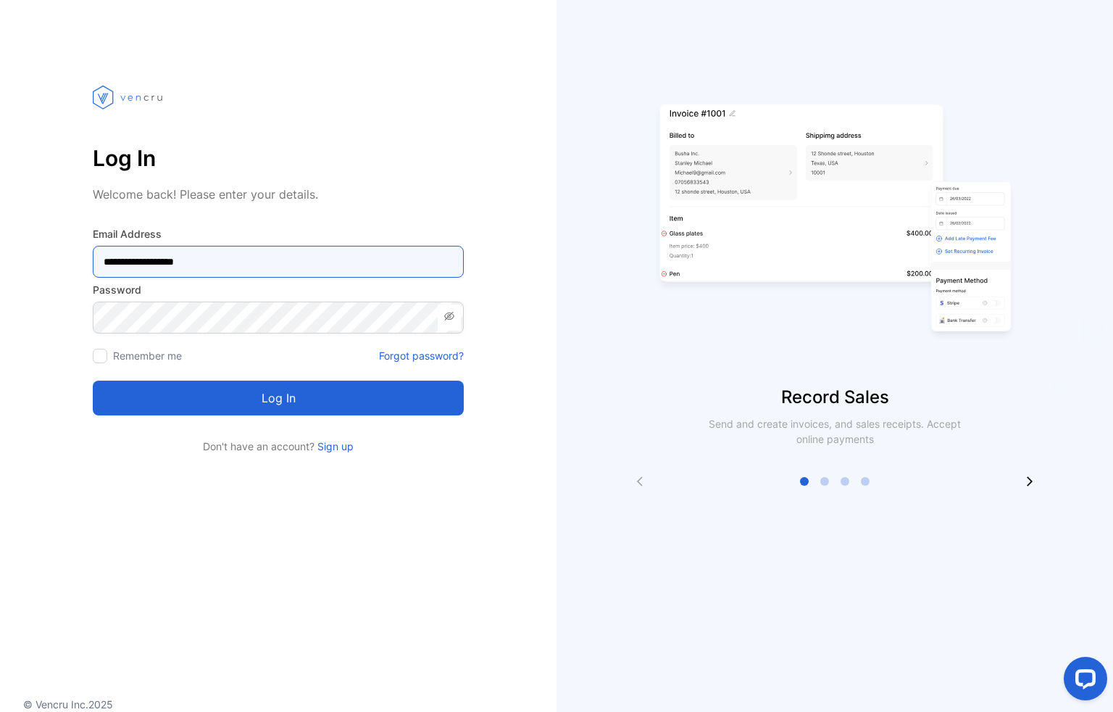 The height and width of the screenshot is (712, 1113). I want to click on label: Remember me, so click(147, 355).